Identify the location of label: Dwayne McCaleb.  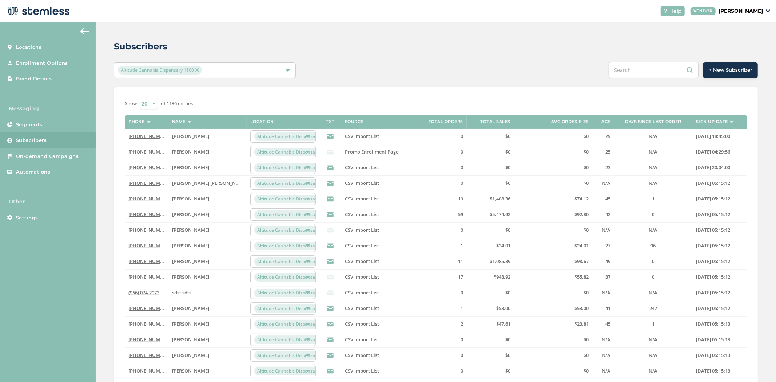
(207, 324).